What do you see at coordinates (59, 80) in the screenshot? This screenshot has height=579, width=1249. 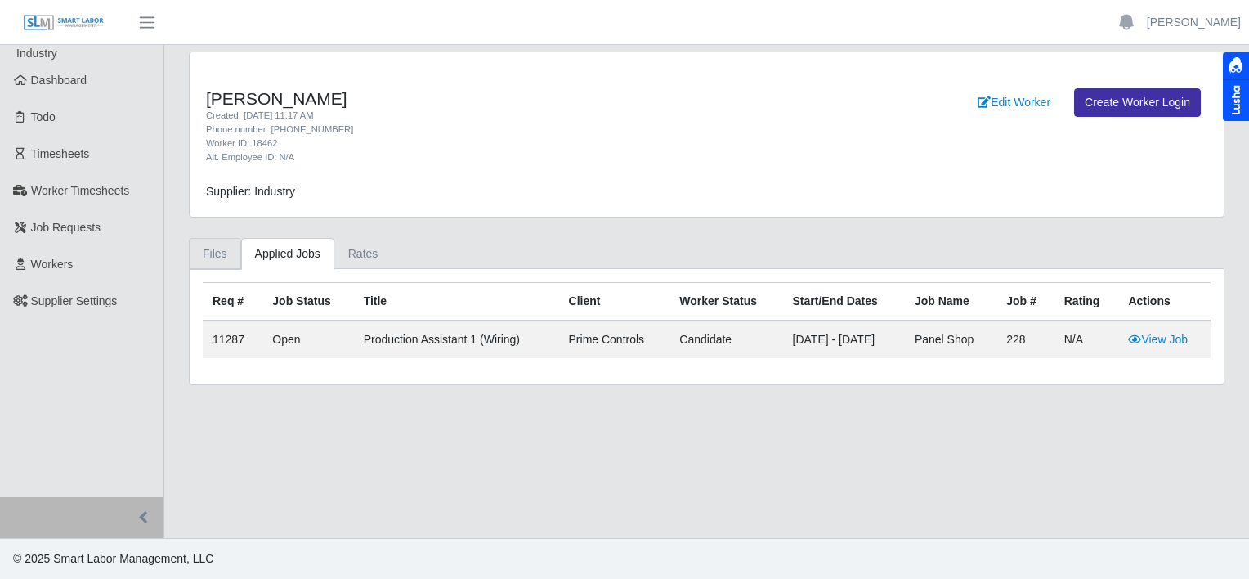 I see `span: Dashboard` at bounding box center [59, 80].